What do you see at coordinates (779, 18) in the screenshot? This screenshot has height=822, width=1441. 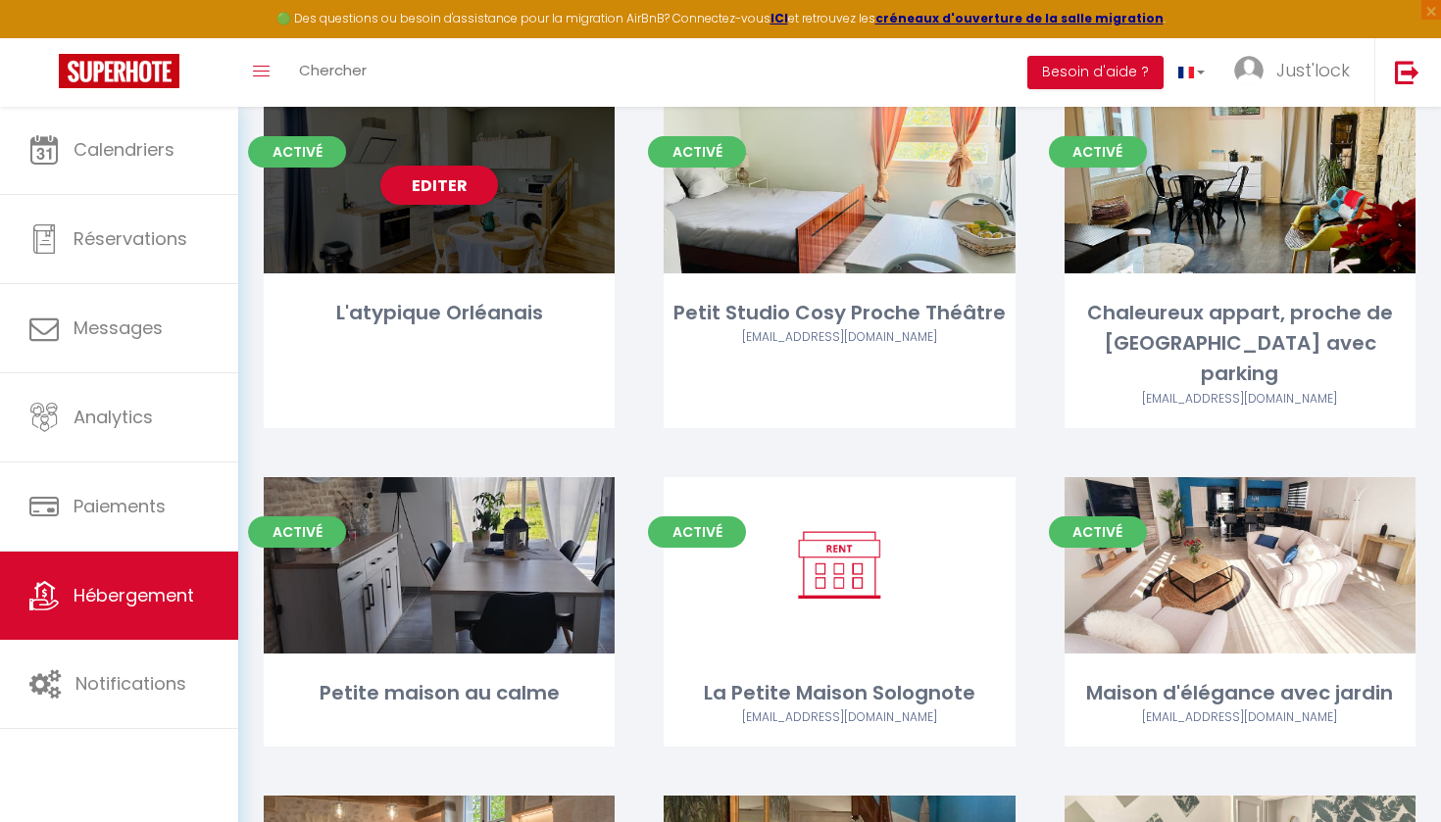 I see `strong: ICI` at bounding box center [779, 18].